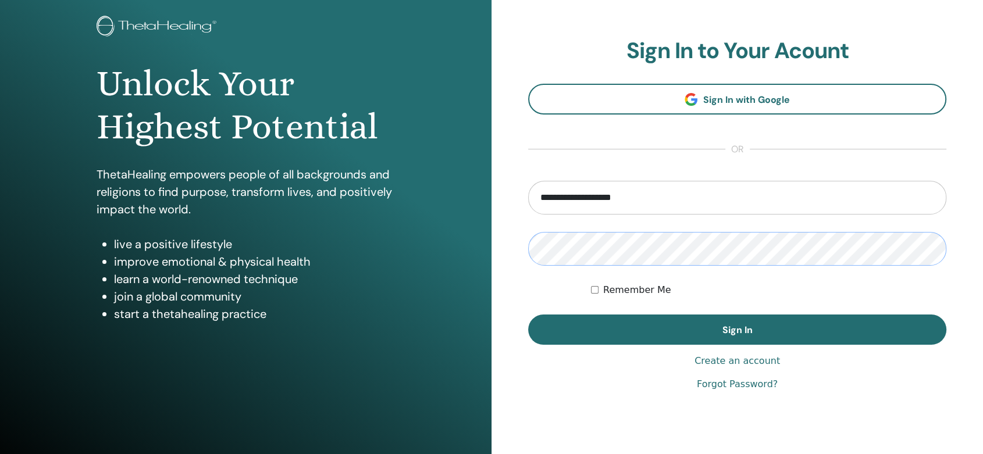  Describe the element at coordinates (254, 279) in the screenshot. I see `li: learn a world-renowned technique` at that location.